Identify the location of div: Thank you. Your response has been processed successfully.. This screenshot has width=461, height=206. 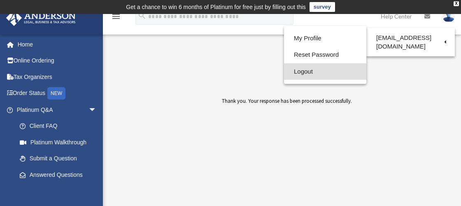
(287, 128).